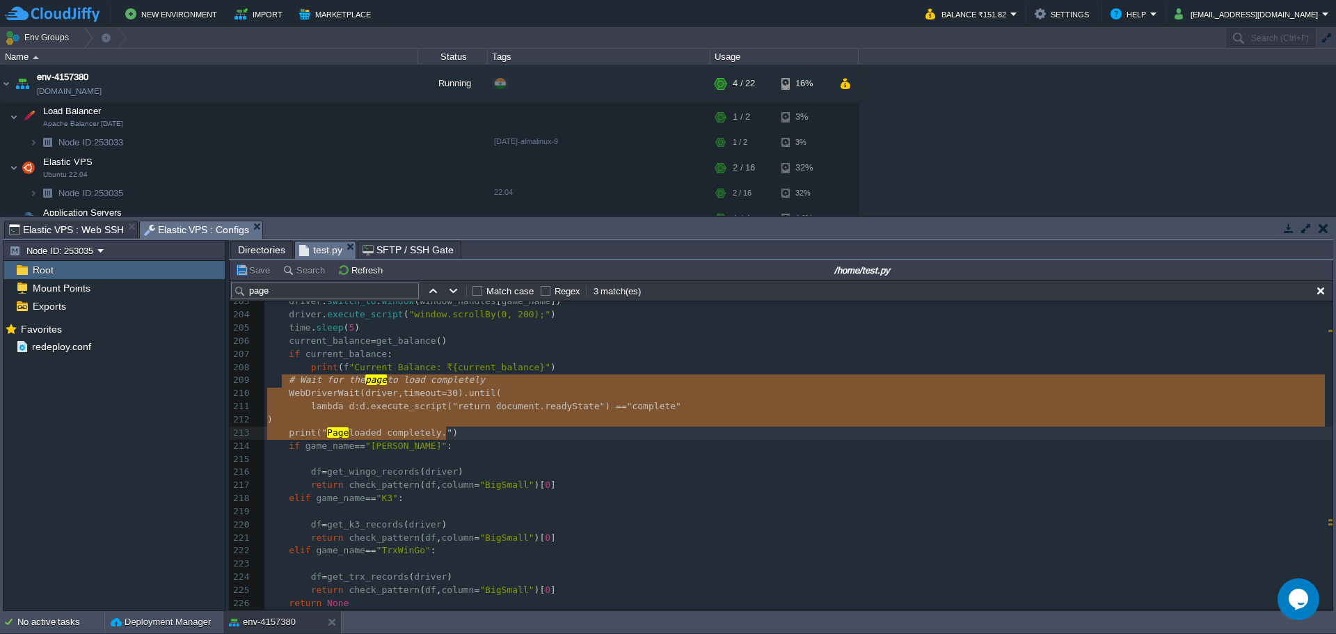 This screenshot has height=634, width=1336. I want to click on span: Elastic VPS : Web SSH, so click(66, 230).